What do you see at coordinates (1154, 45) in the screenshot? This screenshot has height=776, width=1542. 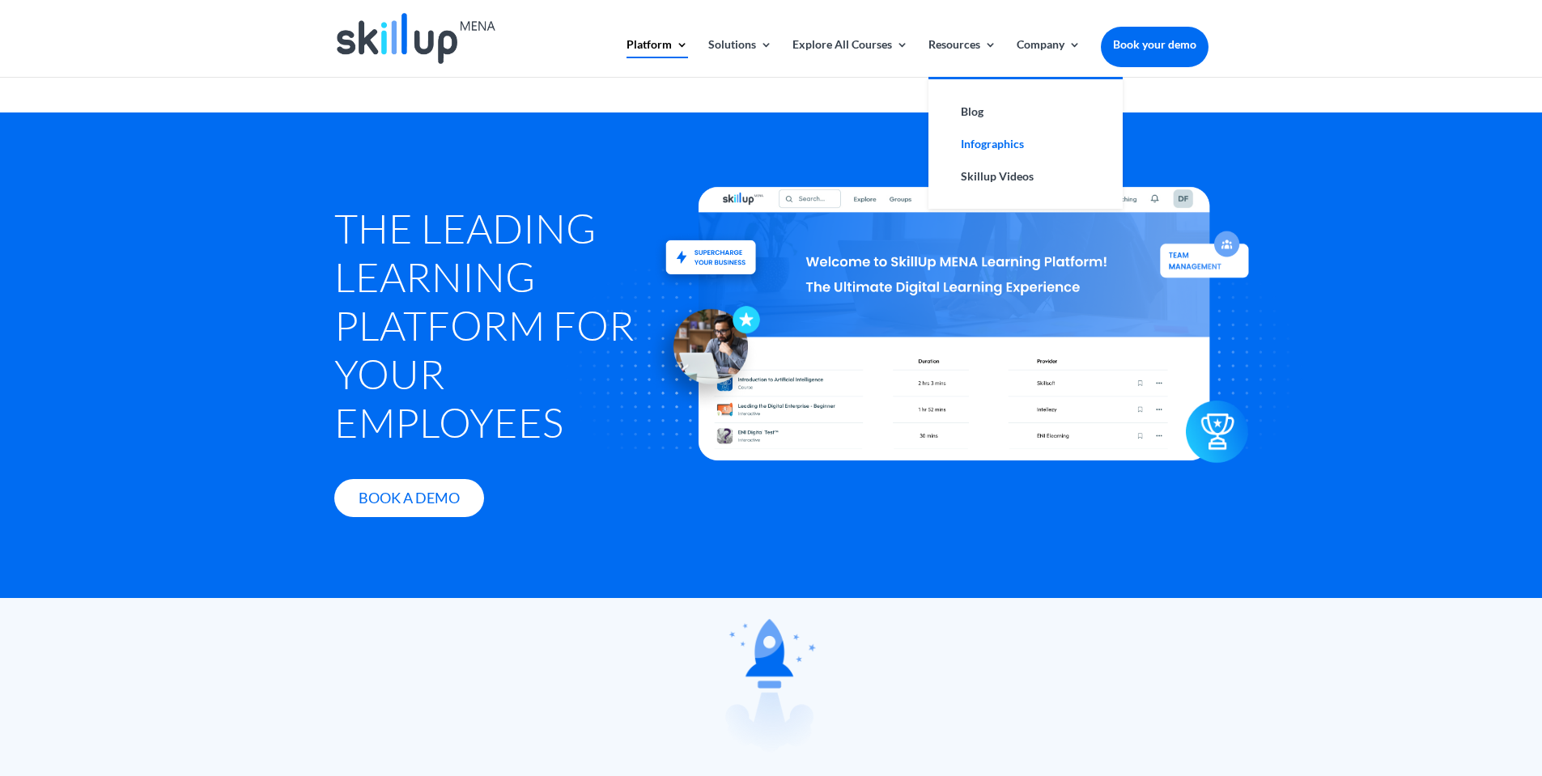 I see `a: Book your demo` at bounding box center [1154, 45].